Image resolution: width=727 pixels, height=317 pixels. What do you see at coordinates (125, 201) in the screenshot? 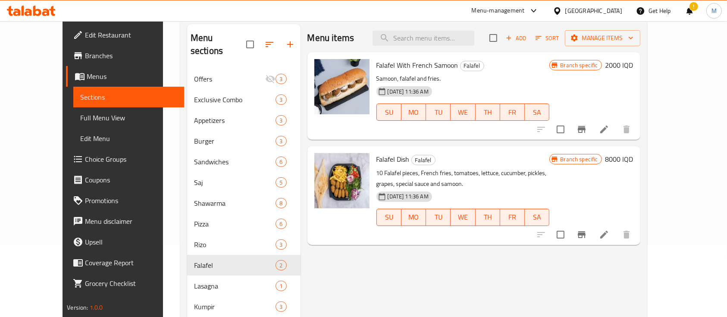
I see `a: Promotions` at bounding box center [125, 201].